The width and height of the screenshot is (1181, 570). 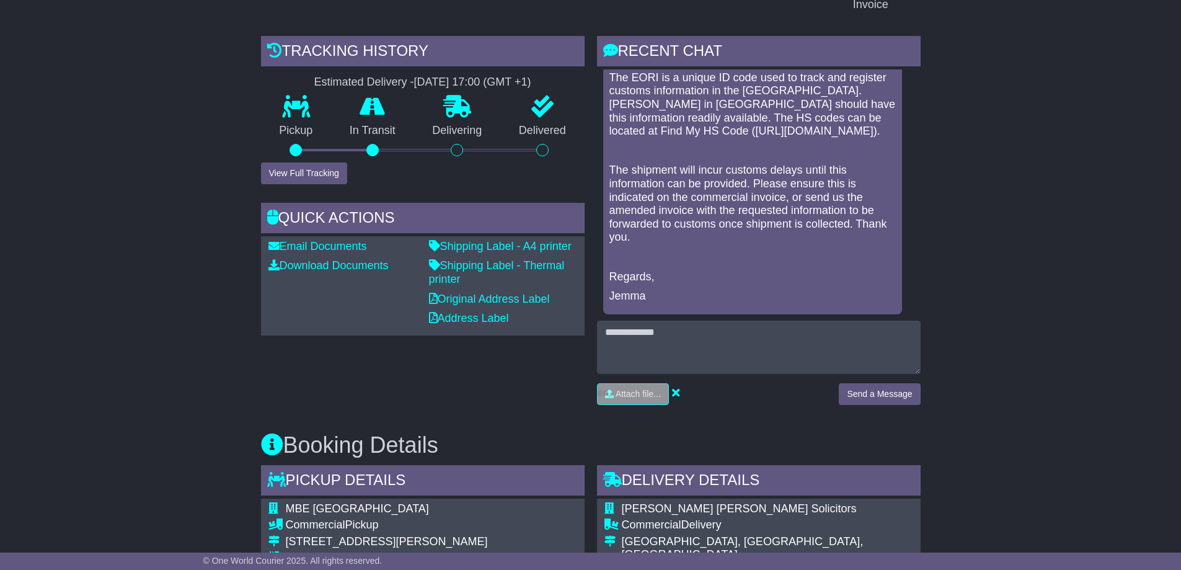 I want to click on p: The EORI is a unique ID code used to track and register customs information in the [GEOGRAPHIC_DA..., so click(x=752, y=105).